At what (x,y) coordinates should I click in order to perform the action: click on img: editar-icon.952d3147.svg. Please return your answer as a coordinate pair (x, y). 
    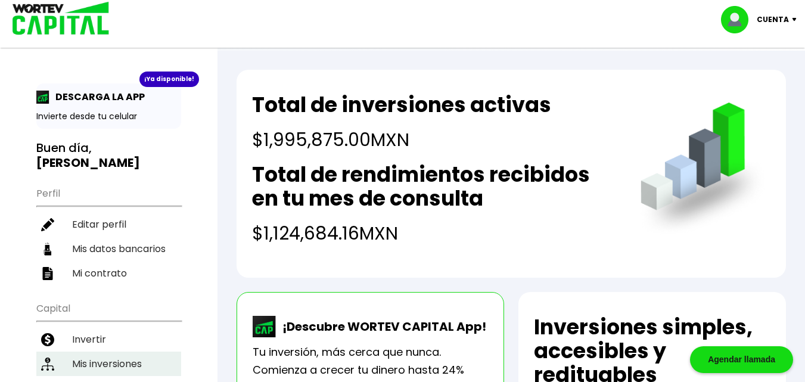
    Looking at the image, I should click on (48, 225).